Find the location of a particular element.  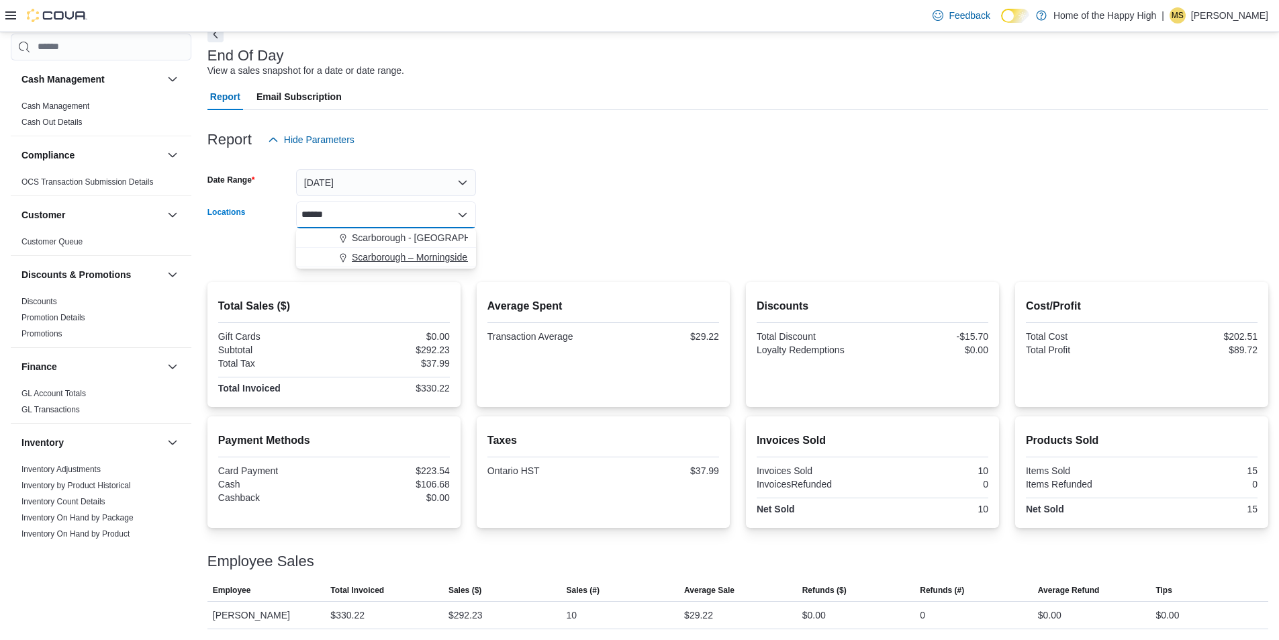

span: Inventory by Product Historical is located at coordinates (76, 485).